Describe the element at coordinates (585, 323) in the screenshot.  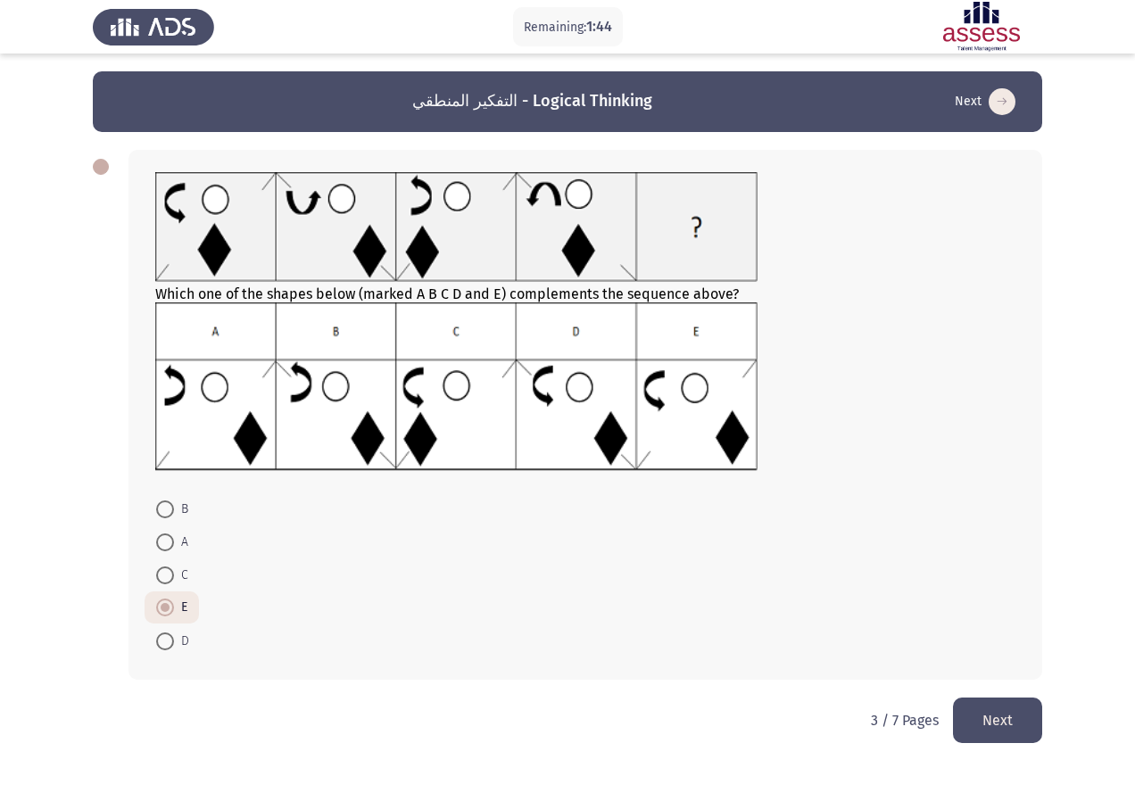
I see `div: Which one of the shapes below (marked A B C D and E) complements the sequence above?` at that location.